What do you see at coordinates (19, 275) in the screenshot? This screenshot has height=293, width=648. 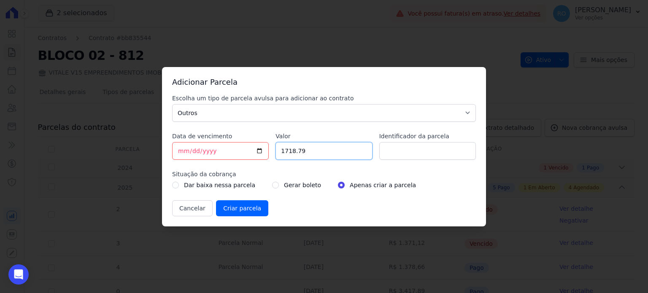 I see `div: Open Intercom Messenger` at bounding box center [19, 275].